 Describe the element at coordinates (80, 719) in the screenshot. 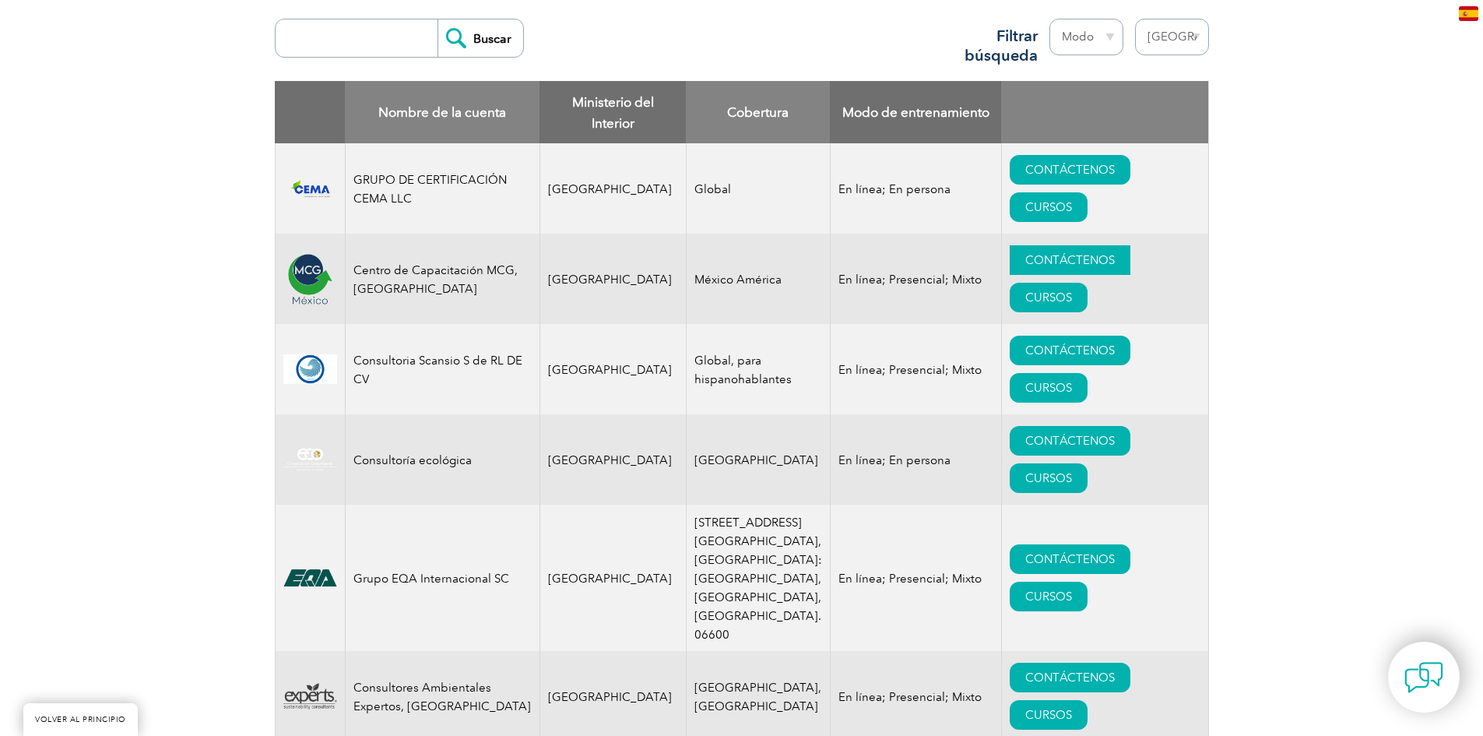

I see `a: VOLVER AL PRINCIPIO` at that location.